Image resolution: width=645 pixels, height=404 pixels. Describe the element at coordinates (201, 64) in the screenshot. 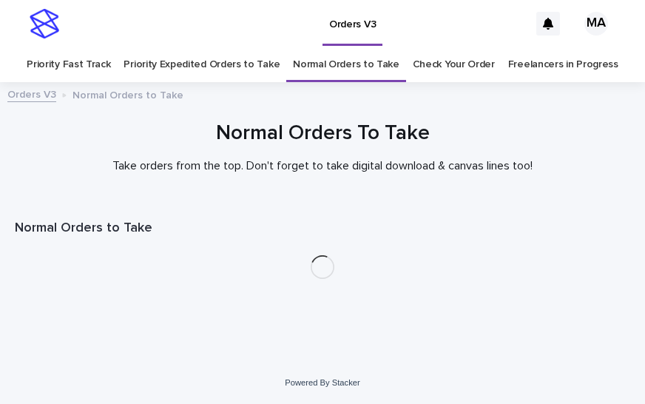

I see `a: Priority Expedited Orders to Take` at that location.